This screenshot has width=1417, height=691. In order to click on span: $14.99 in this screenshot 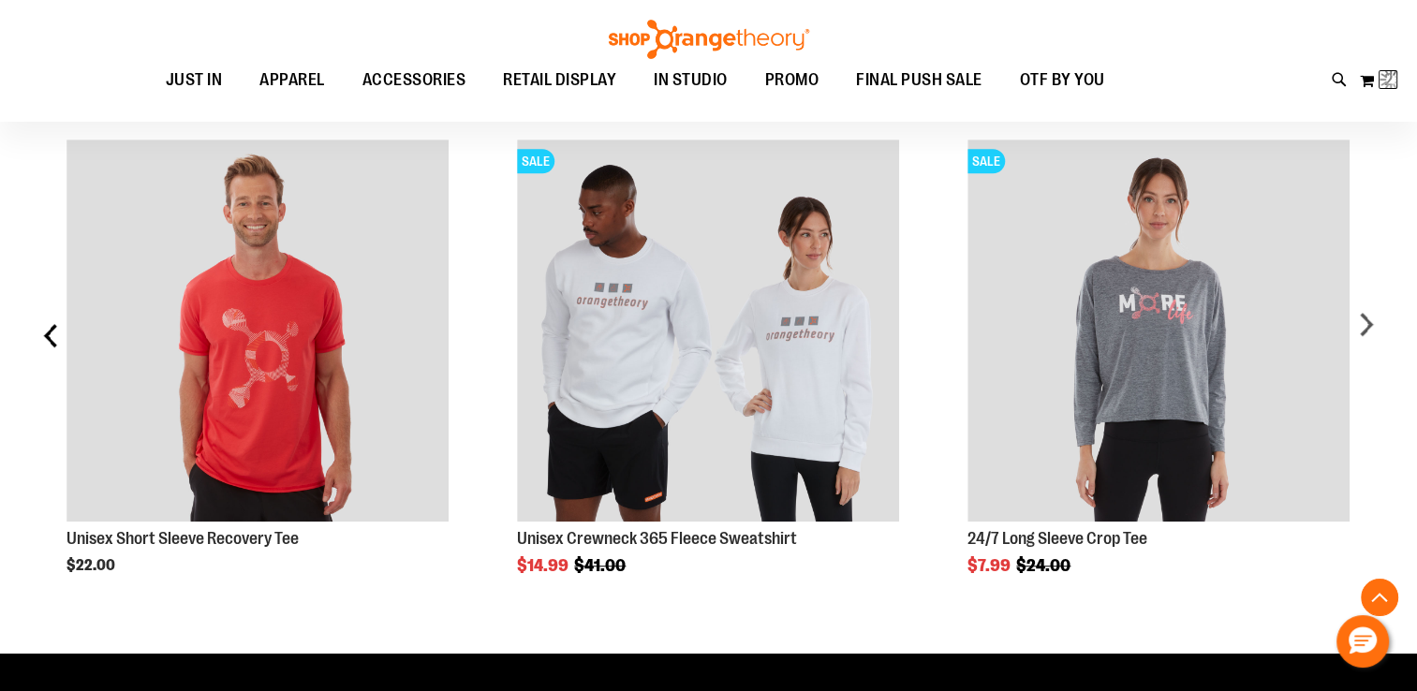, I will do `click(544, 566)`.